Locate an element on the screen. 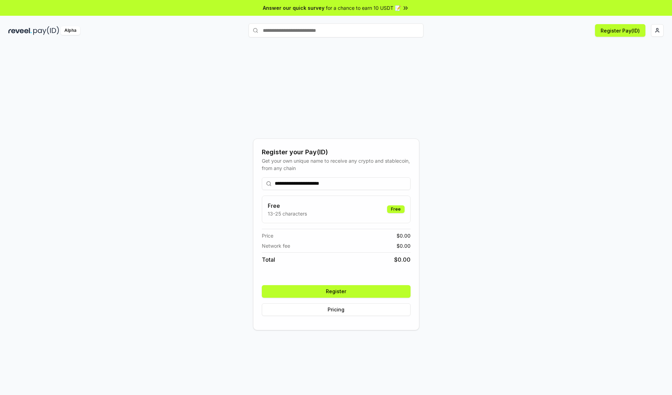  div: Register your Pay(ID) is located at coordinates (336, 152).